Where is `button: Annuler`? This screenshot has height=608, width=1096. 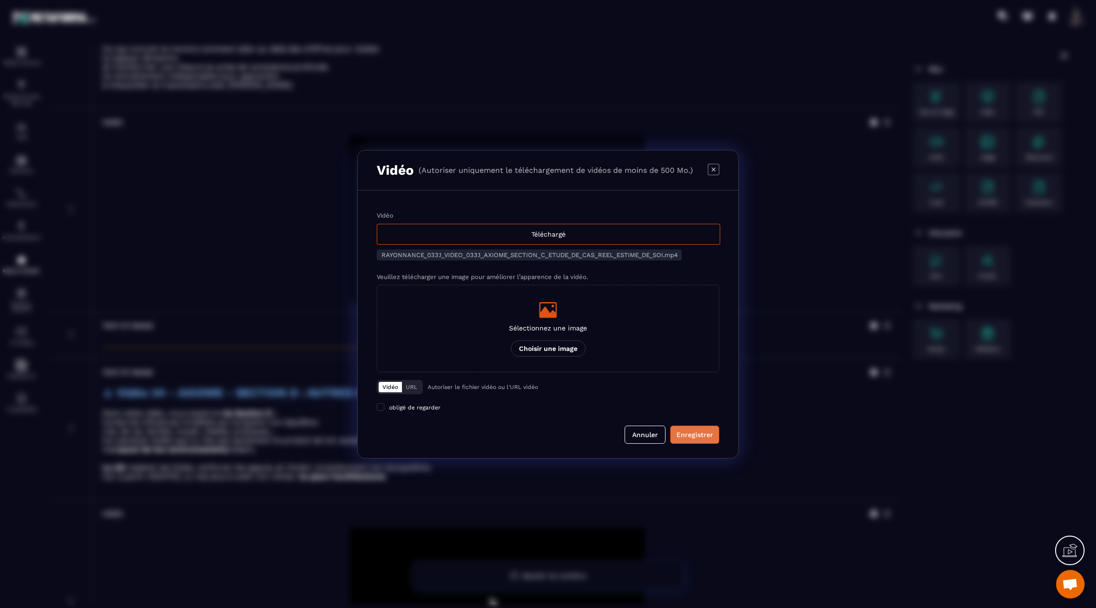
button: Annuler is located at coordinates (645, 434).